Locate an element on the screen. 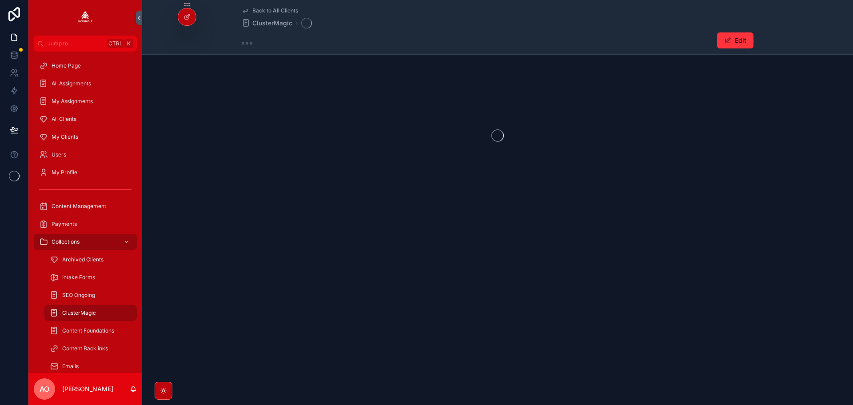 This screenshot has height=405, width=853. span: AO is located at coordinates (44, 389).